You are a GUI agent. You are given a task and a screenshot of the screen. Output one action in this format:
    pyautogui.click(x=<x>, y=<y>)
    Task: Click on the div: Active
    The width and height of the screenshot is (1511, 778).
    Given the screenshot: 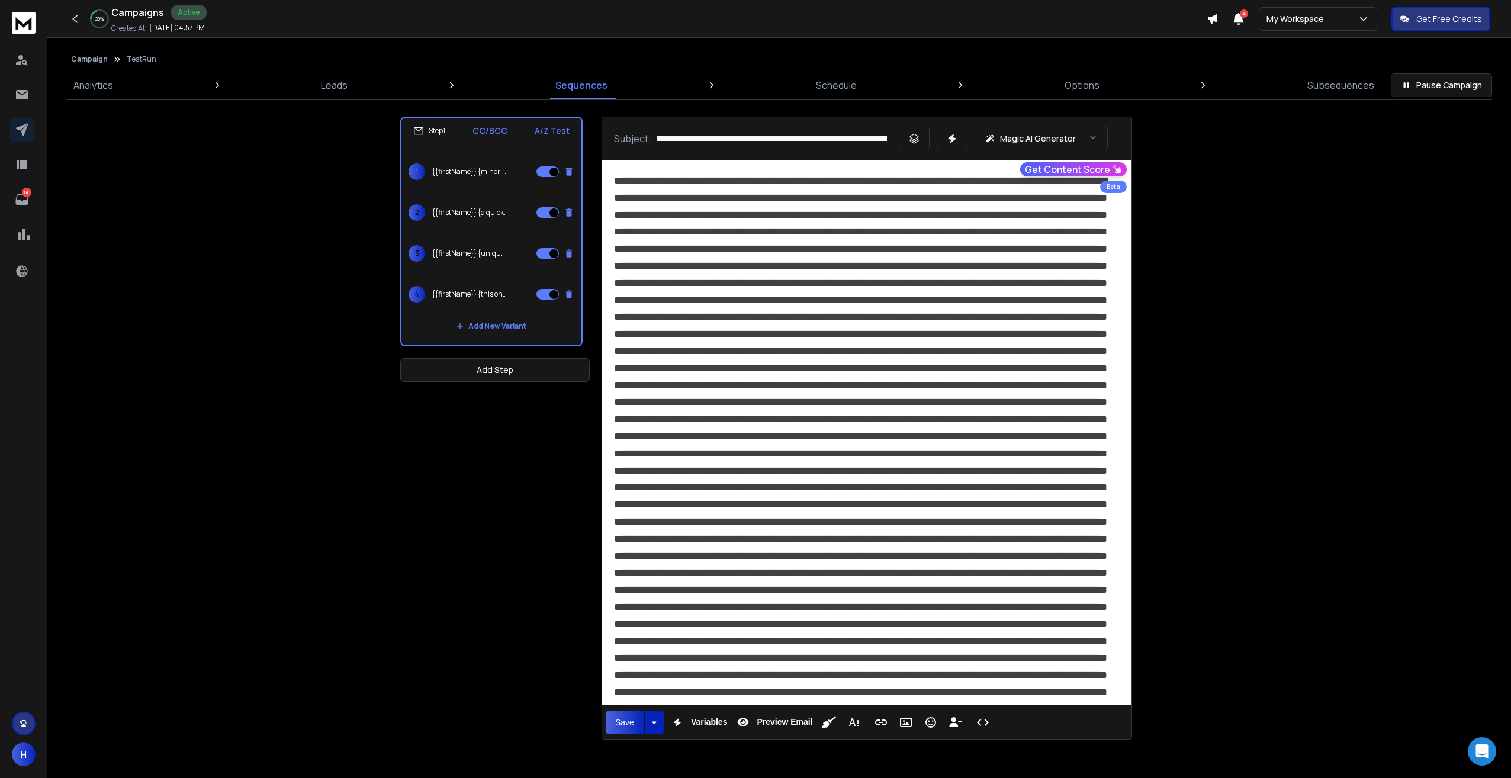 What is the action you would take?
    pyautogui.click(x=189, y=12)
    